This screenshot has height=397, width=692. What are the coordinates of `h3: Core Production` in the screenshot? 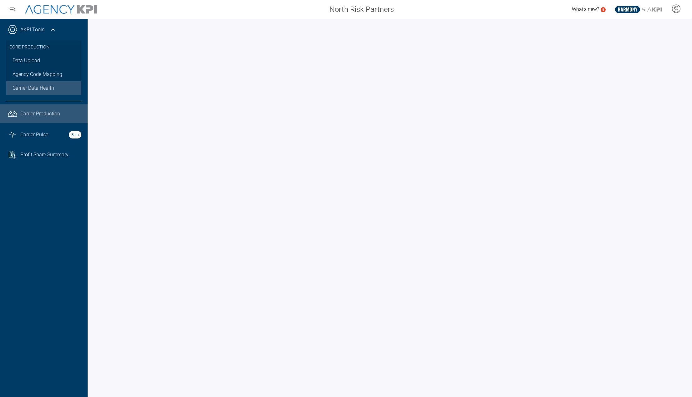 It's located at (44, 47).